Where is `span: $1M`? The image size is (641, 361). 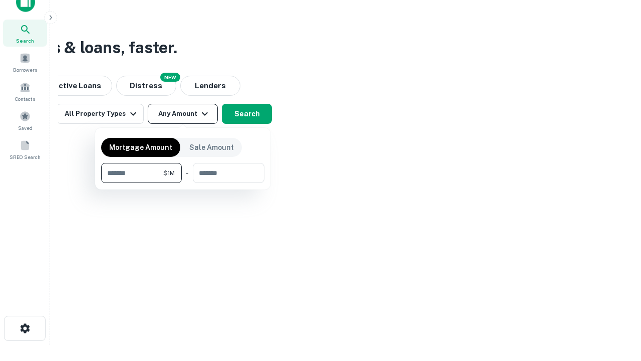
span: $1M is located at coordinates (169, 173).